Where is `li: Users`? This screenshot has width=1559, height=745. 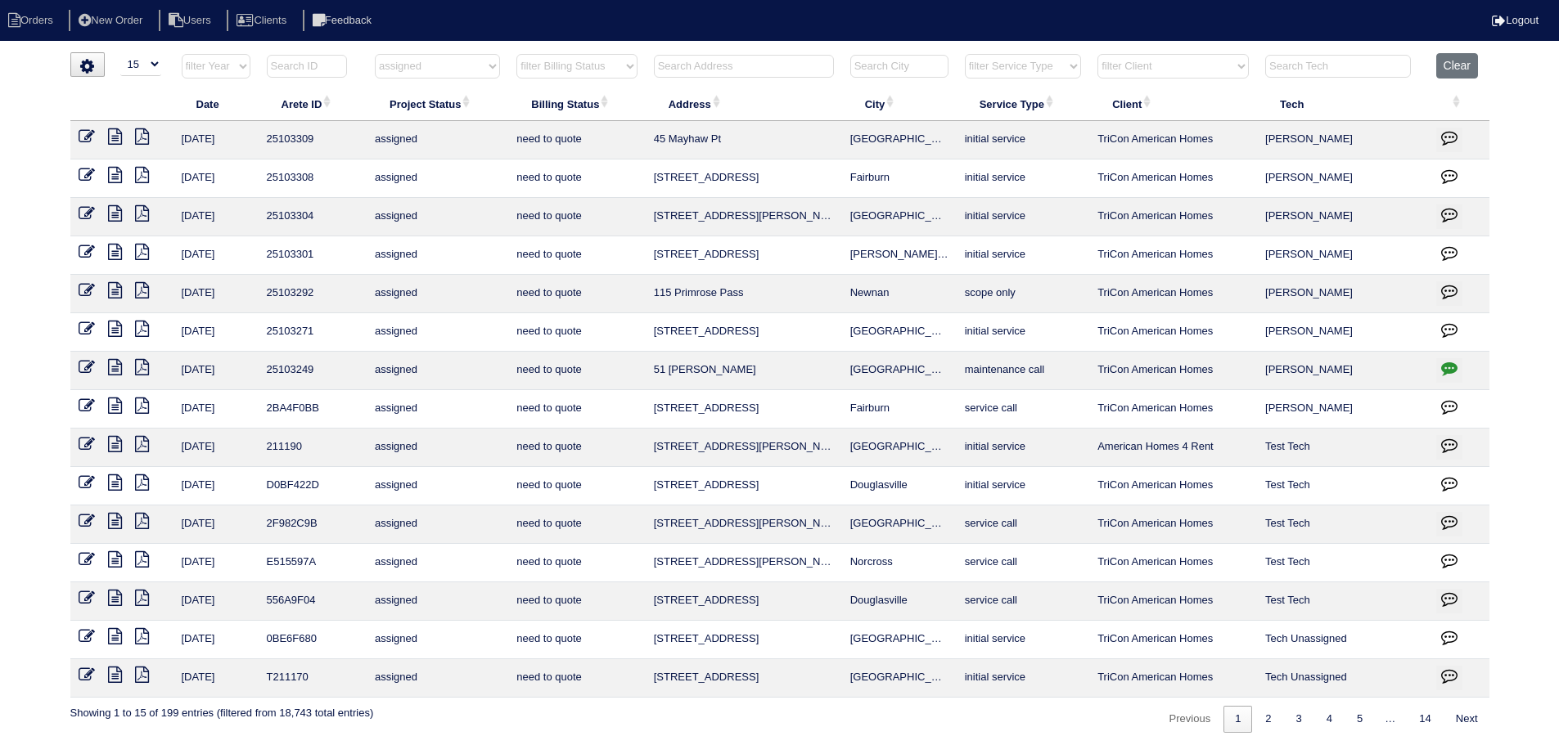
li: Users is located at coordinates (191, 20).